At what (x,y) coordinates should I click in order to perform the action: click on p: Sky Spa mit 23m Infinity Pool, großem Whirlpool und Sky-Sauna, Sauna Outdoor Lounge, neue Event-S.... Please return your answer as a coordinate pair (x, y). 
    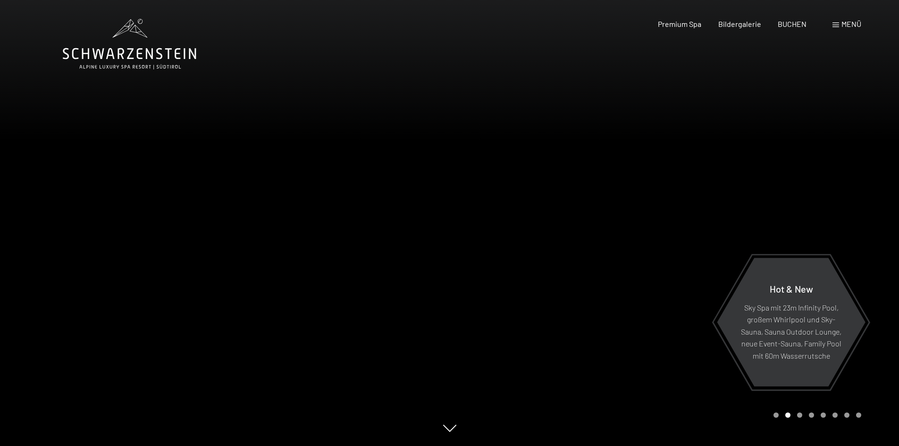
    Looking at the image, I should click on (791, 331).